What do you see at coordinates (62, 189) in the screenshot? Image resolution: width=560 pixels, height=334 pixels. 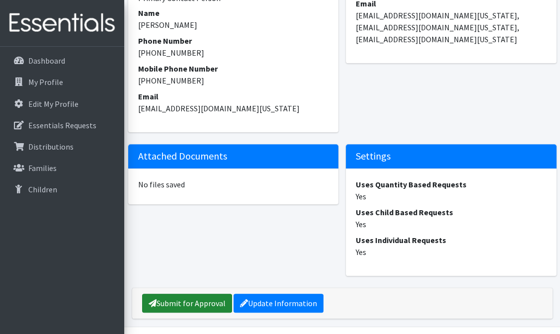 I see `a: Children` at bounding box center [62, 189].